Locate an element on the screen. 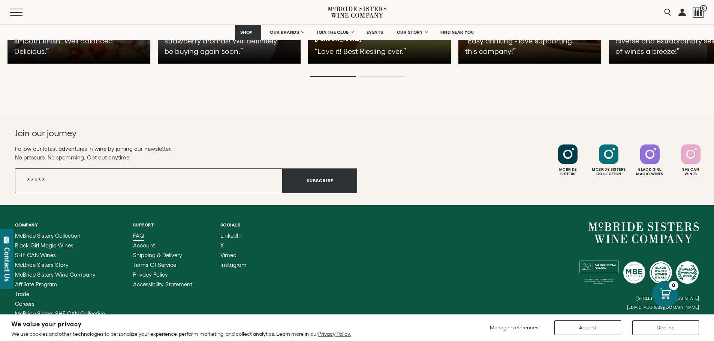 This screenshot has width=714, height=341. span: Accessibility Statement is located at coordinates (163, 284).